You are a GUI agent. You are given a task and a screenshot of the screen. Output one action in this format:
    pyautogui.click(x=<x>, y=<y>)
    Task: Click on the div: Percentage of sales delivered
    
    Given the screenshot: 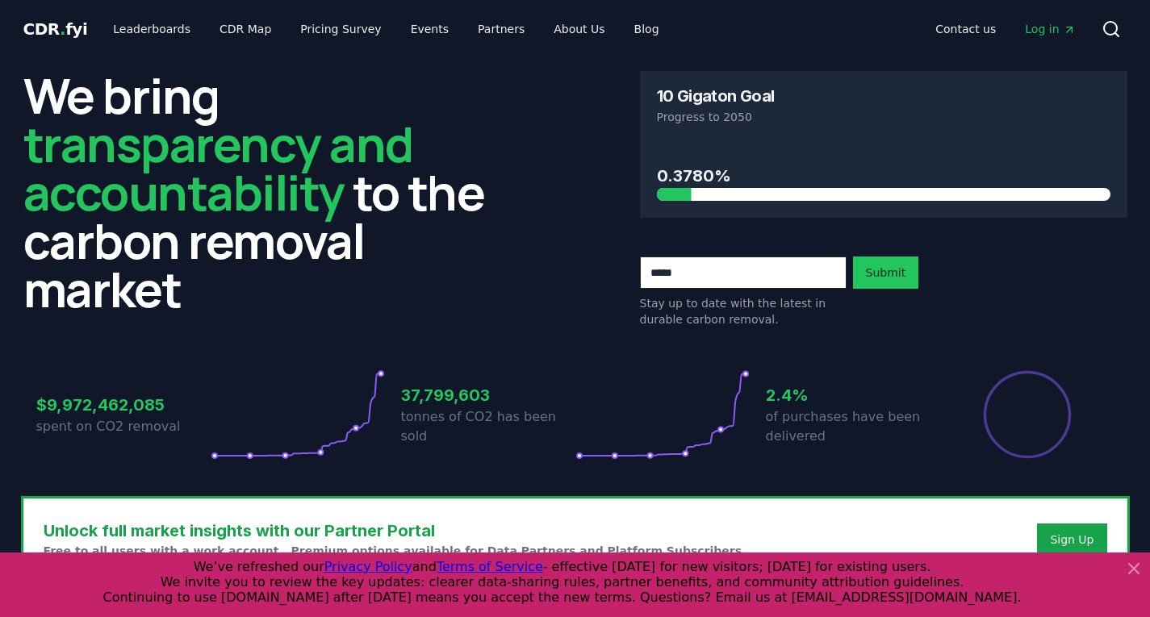 What is the action you would take?
    pyautogui.click(x=1027, y=415)
    